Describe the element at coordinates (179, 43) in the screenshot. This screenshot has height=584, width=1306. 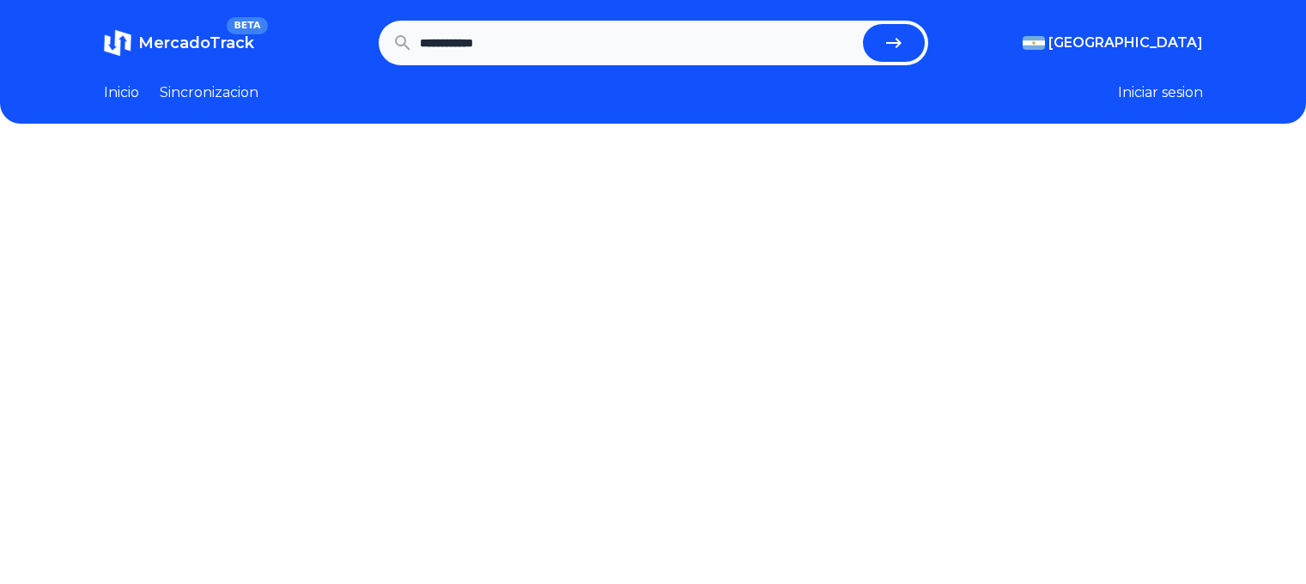
I see `a: MercadoTrackBETA` at that location.